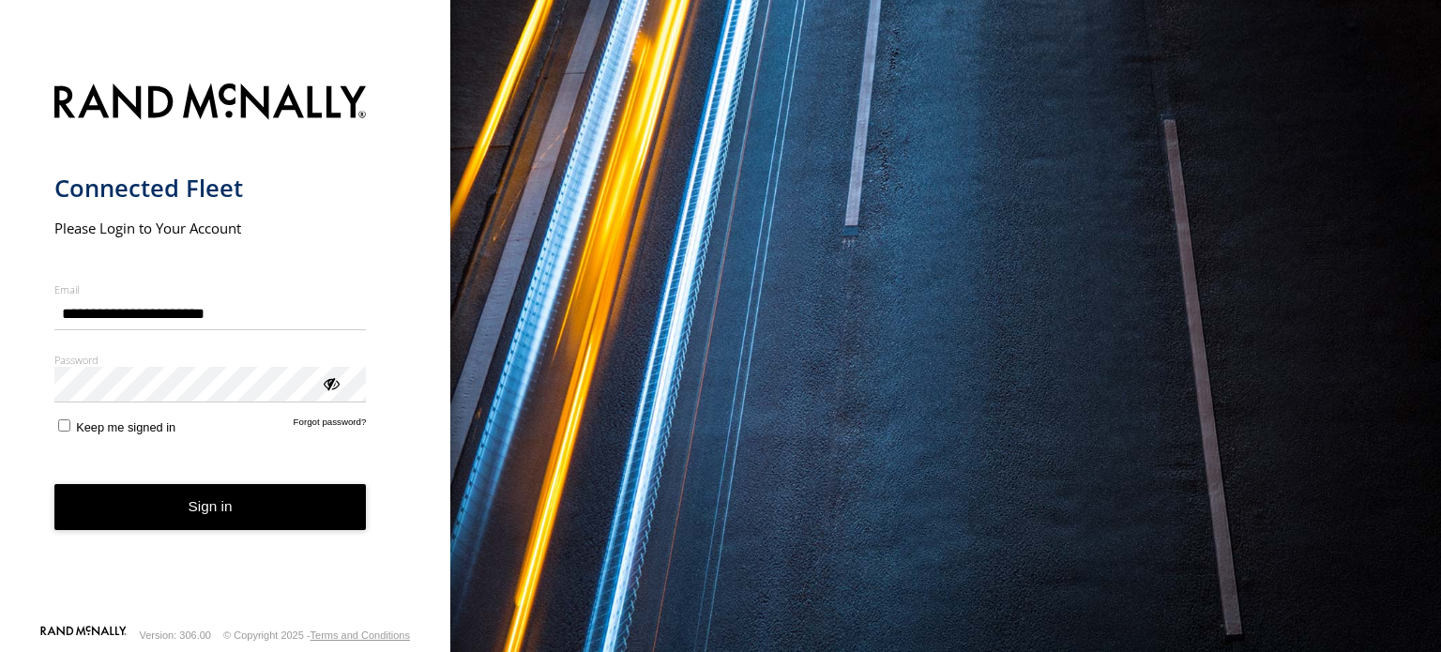 The image size is (1441, 652). Describe the element at coordinates (330, 383) in the screenshot. I see `div: ViewPassword` at that location.